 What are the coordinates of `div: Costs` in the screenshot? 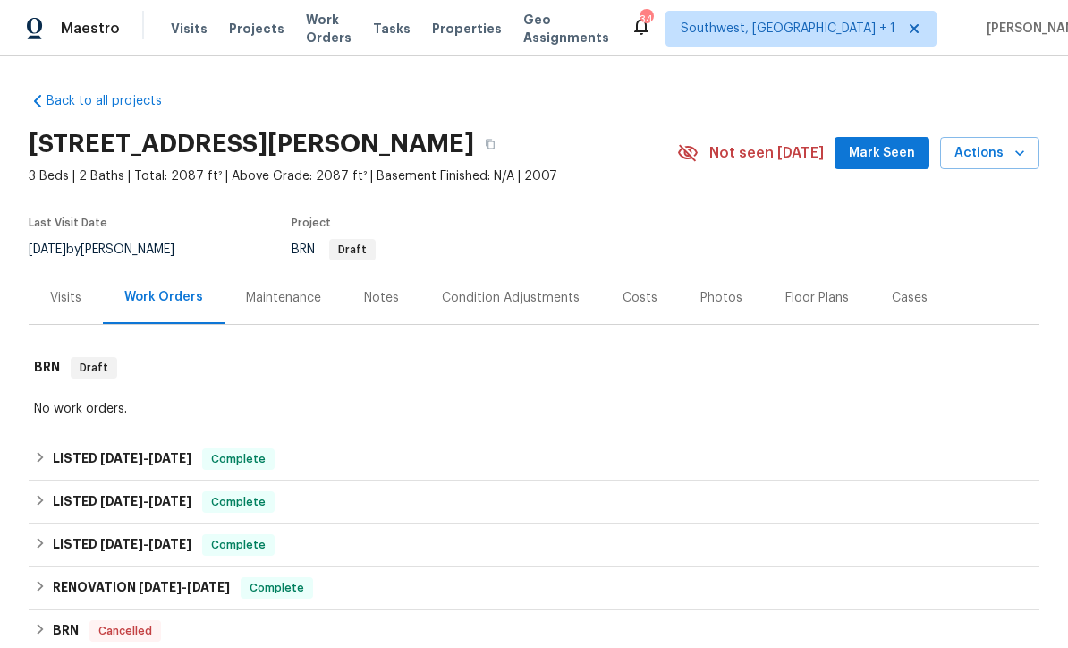 It's located at (639, 298).